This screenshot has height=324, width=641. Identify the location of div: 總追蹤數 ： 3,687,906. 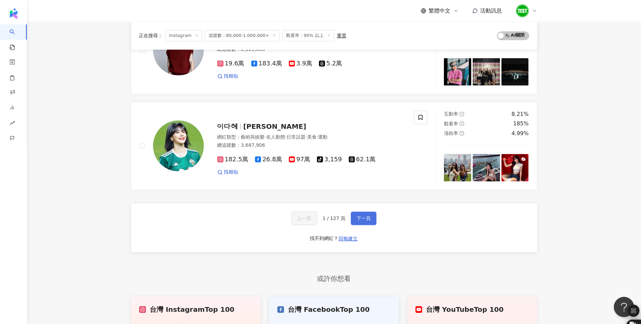
(312, 145).